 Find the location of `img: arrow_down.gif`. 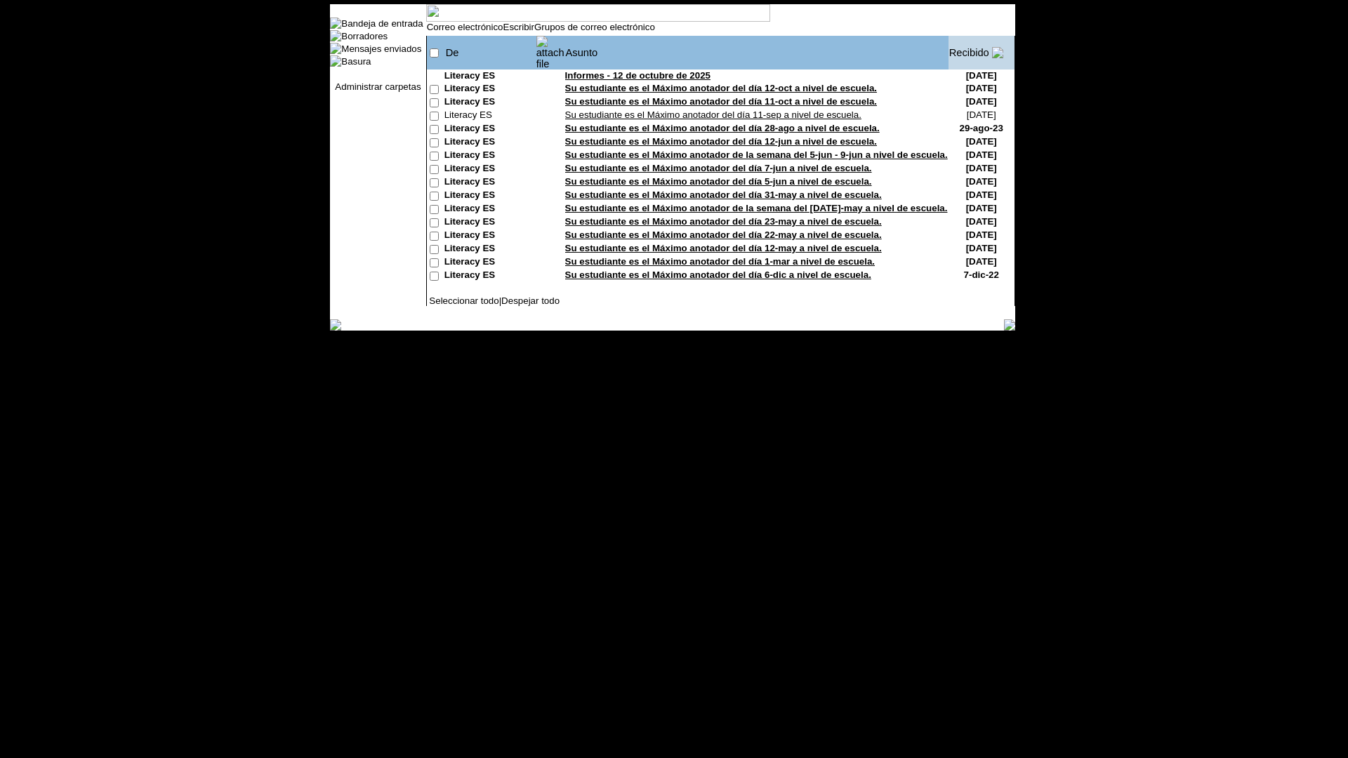

img: arrow_down.gif is located at coordinates (998, 53).